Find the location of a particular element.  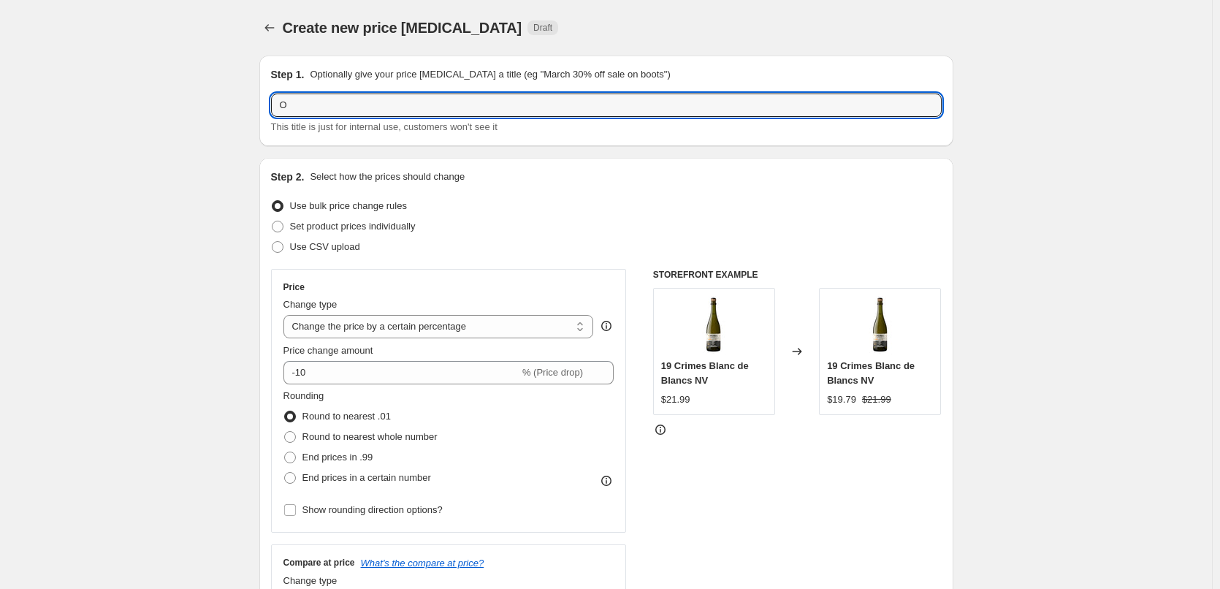

span: This title is just for internal use, customers won't see it is located at coordinates (384, 126).